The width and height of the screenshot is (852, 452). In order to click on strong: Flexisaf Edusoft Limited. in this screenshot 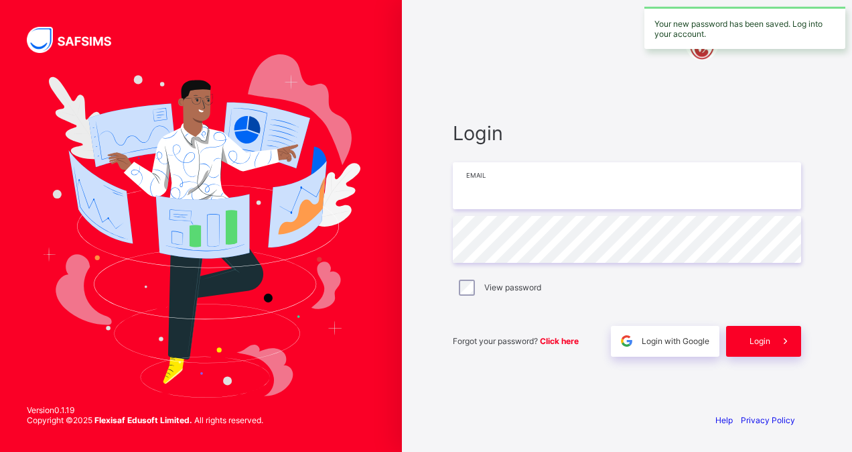, I will do `click(143, 419)`.